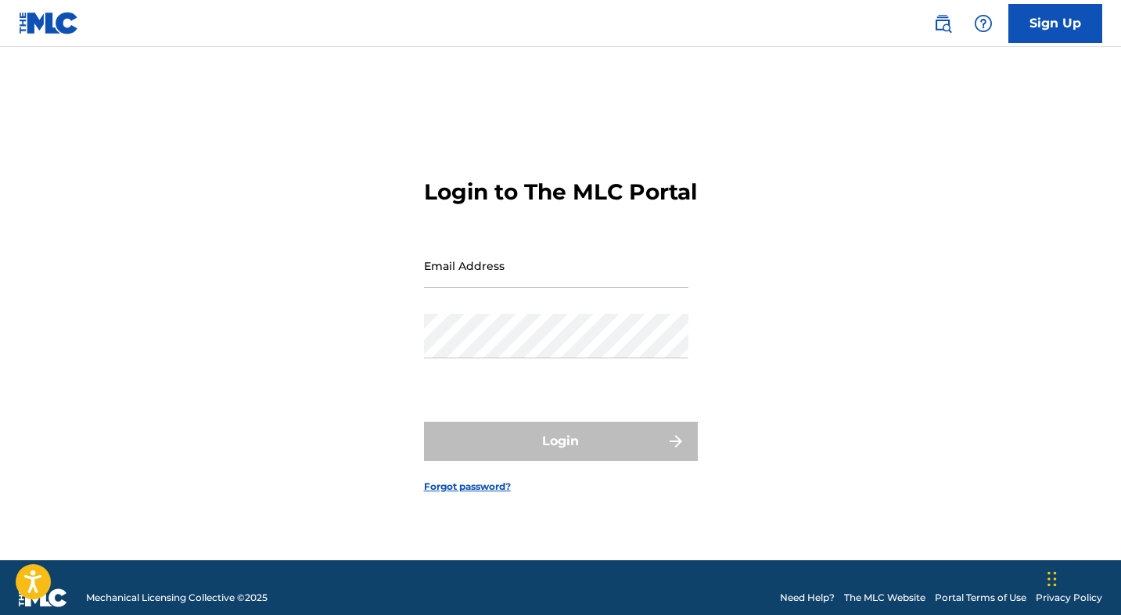 The width and height of the screenshot is (1121, 615). Describe the element at coordinates (1052, 579) in the screenshot. I see `div: Drag` at that location.